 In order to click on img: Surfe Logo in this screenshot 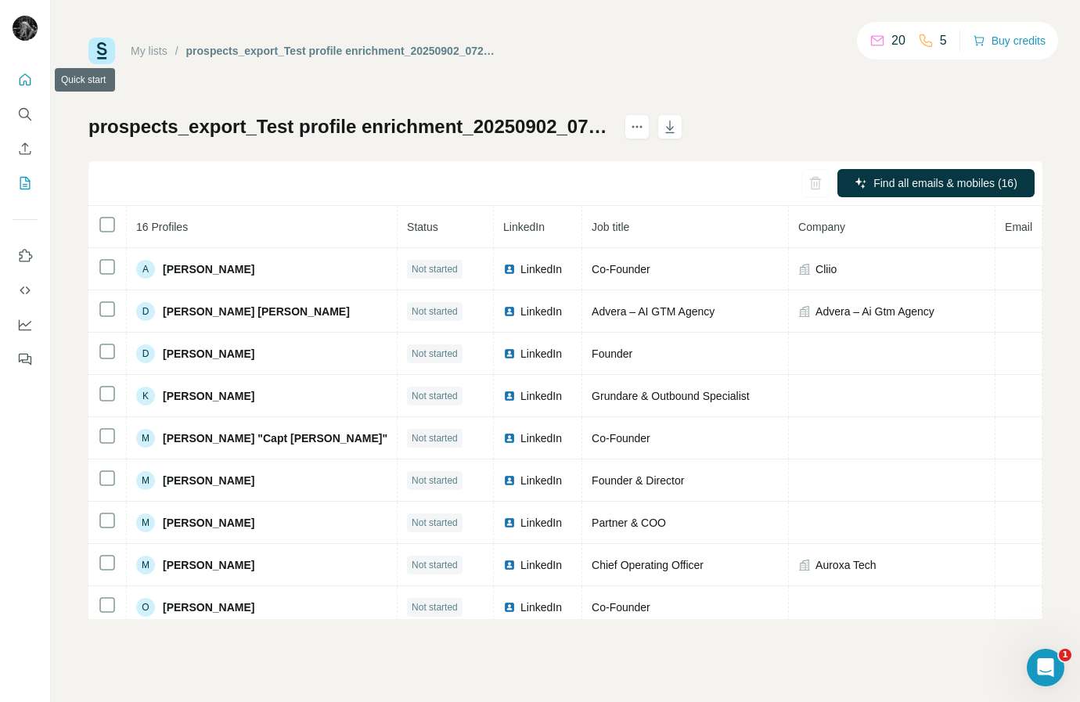, I will do `click(102, 51)`.